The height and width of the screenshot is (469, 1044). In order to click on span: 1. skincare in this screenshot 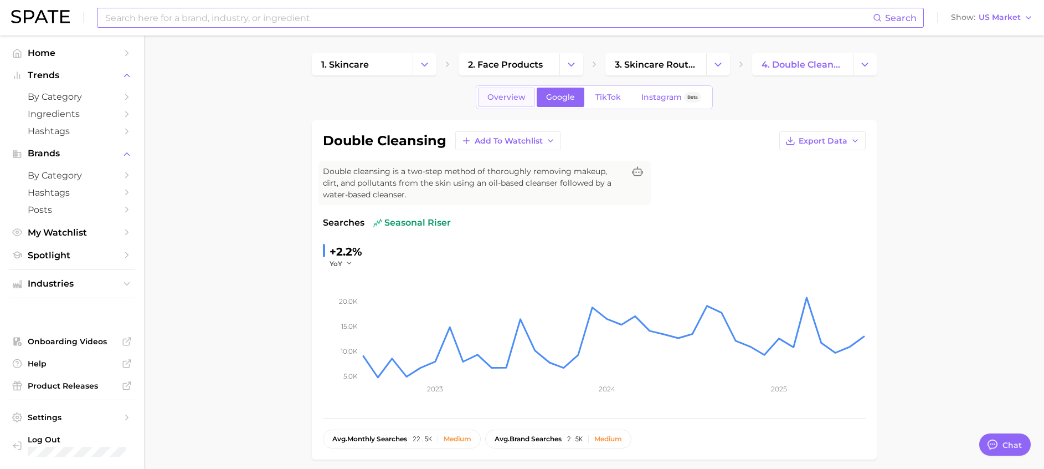, I will do `click(345, 64)`.